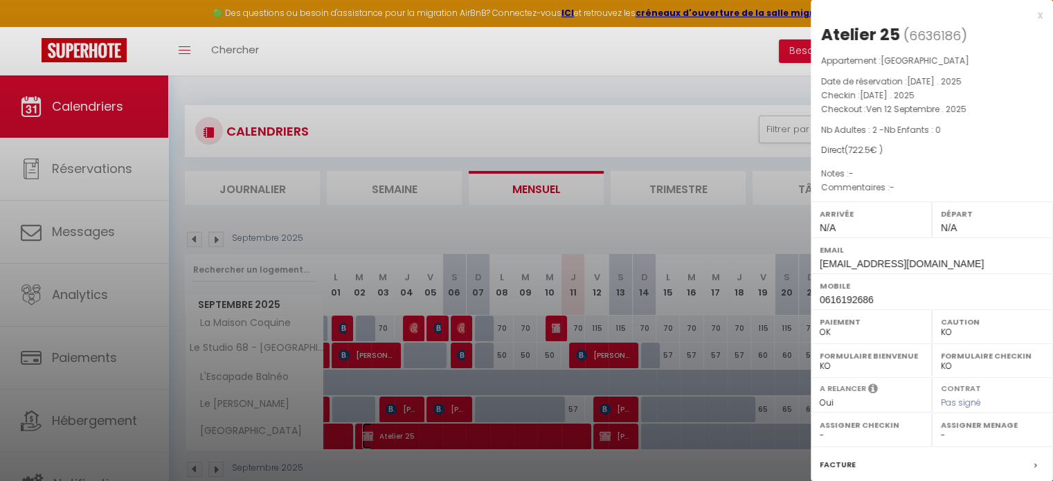 This screenshot has width=1053, height=481. What do you see at coordinates (992, 214) in the screenshot?
I see `label: Départ` at bounding box center [992, 214].